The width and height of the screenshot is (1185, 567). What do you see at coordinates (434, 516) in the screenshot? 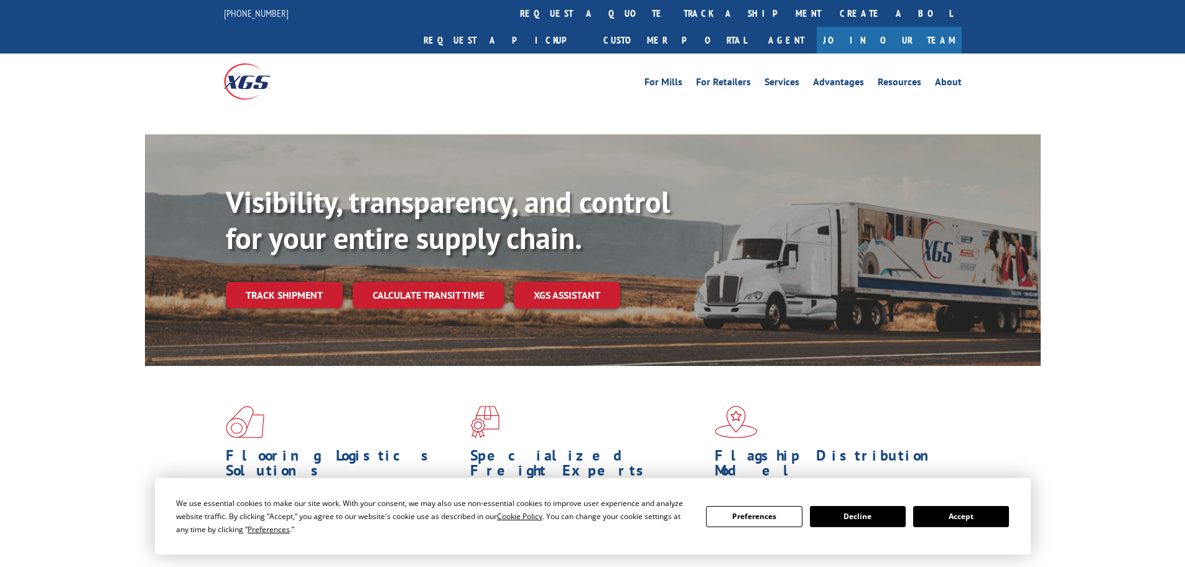
I see `div: We use essential cookies to make our site work. With your consent, we may also use non-essential ...` at bounding box center [434, 516].